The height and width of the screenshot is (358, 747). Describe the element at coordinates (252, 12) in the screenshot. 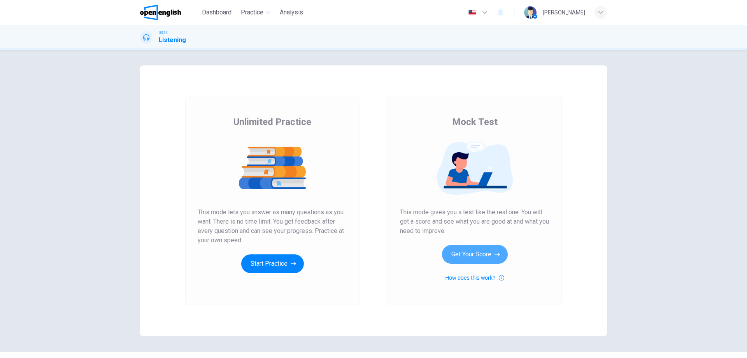

I see `span: Practice` at that location.